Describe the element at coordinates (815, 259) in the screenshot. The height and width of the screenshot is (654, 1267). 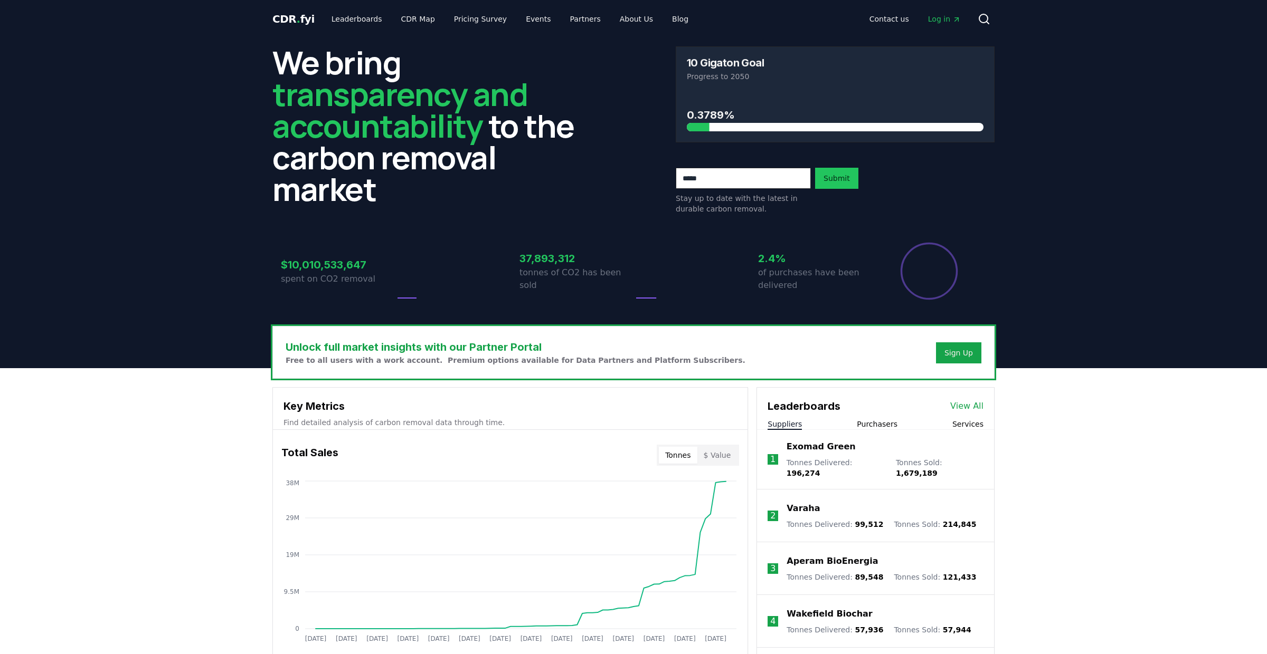
I see `h3: 2.4%` at that location.